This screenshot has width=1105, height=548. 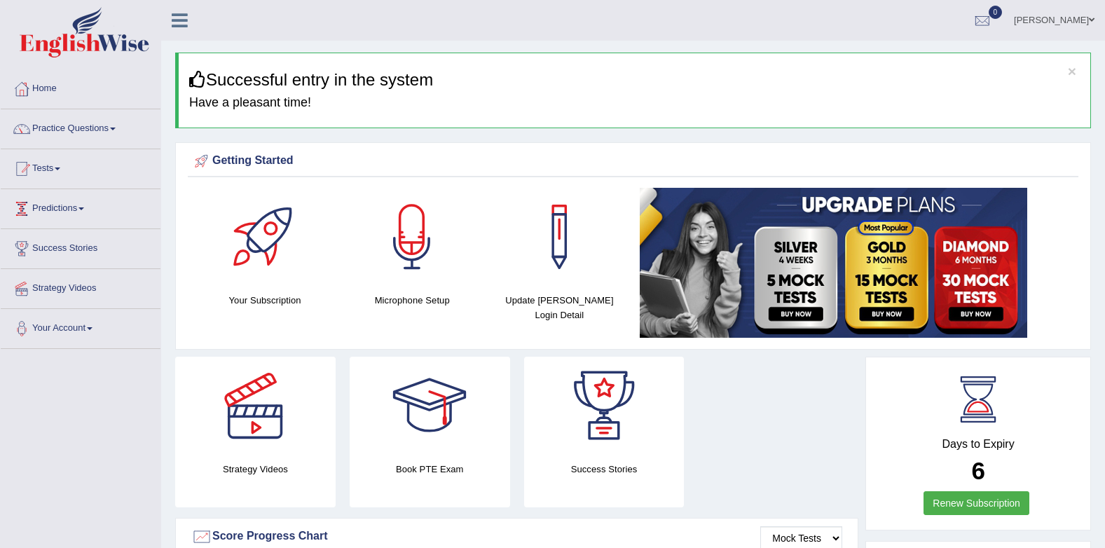 I want to click on a: Strategy Videos, so click(x=81, y=286).